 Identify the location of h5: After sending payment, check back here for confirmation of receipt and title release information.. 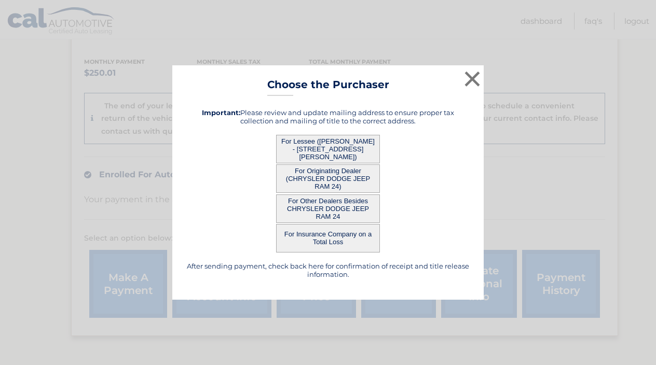
(328, 270).